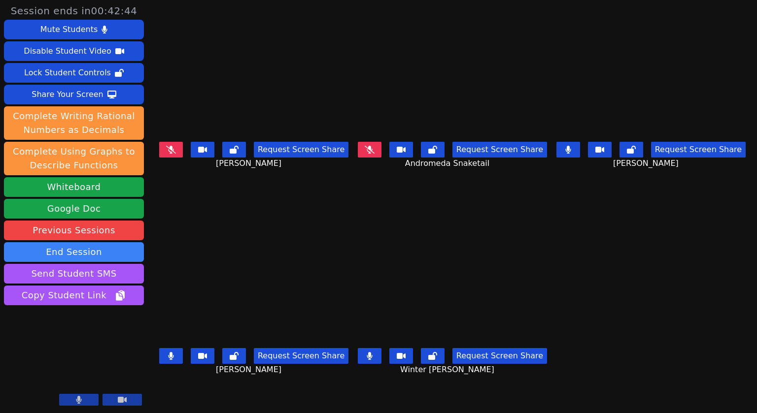 The height and width of the screenshot is (413, 757). Describe the element at coordinates (68, 95) in the screenshot. I see `div: Share Your Screen` at that location.